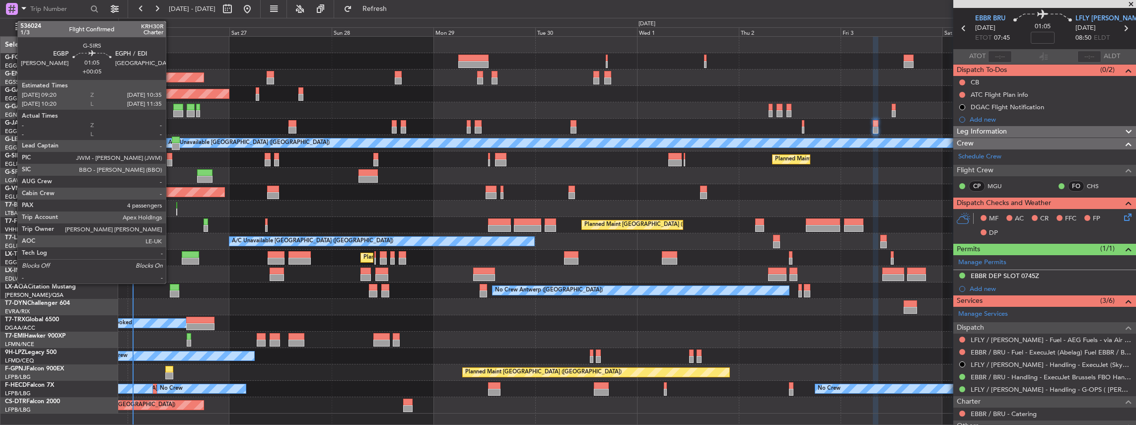 Image resolution: width=1136 pixels, height=425 pixels. What do you see at coordinates (37, 303) in the screenshot?
I see `a: T7-DYNChallenger 604` at bounding box center [37, 303].